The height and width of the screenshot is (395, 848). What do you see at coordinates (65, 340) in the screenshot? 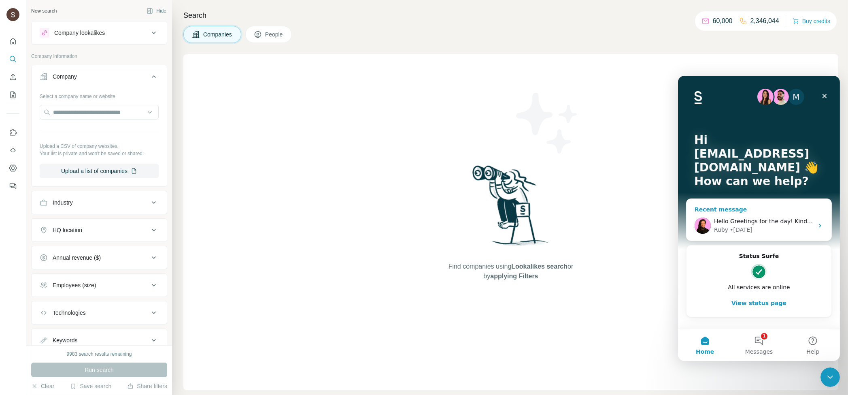
I see `div: Keywords` at bounding box center [65, 340].